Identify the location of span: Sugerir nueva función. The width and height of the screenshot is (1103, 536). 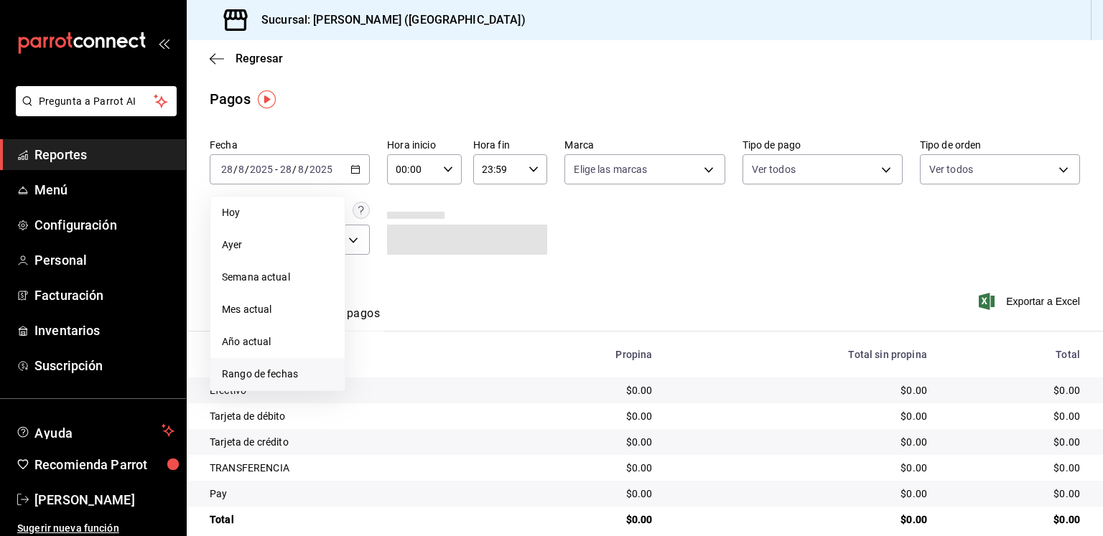
(95, 528).